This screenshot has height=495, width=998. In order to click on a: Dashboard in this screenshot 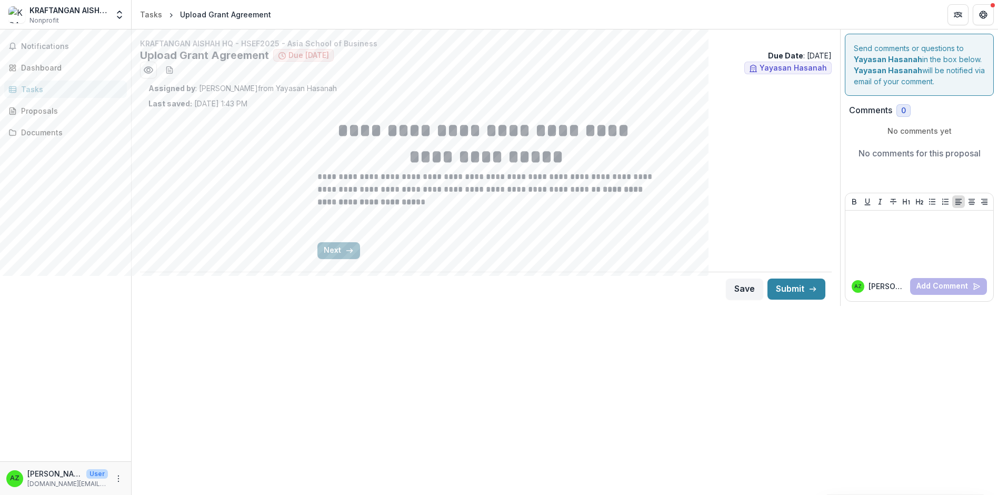, I will do `click(65, 67)`.